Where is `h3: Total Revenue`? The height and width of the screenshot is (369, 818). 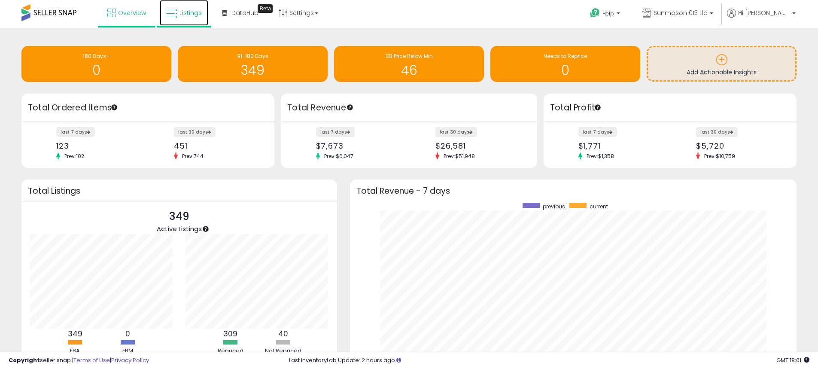
h3: Total Revenue is located at coordinates (409, 108).